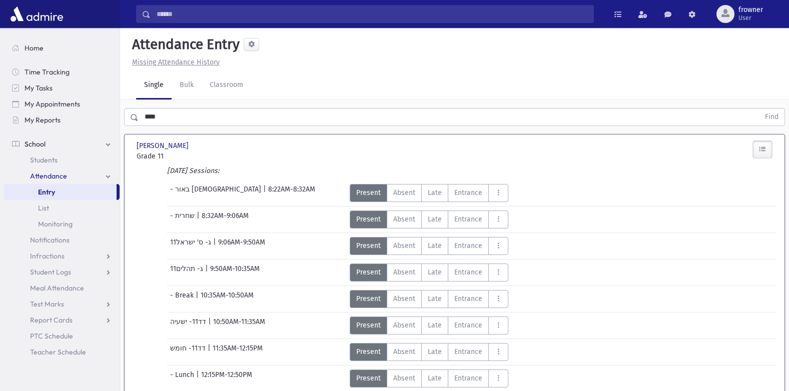 The image size is (789, 391). I want to click on span: 10:35AM-10:50AM, so click(227, 299).